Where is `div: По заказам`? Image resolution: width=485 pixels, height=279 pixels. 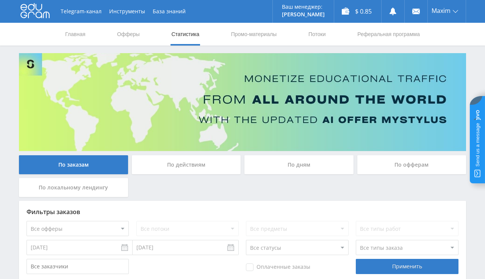 div: По заказам is located at coordinates (74, 165).